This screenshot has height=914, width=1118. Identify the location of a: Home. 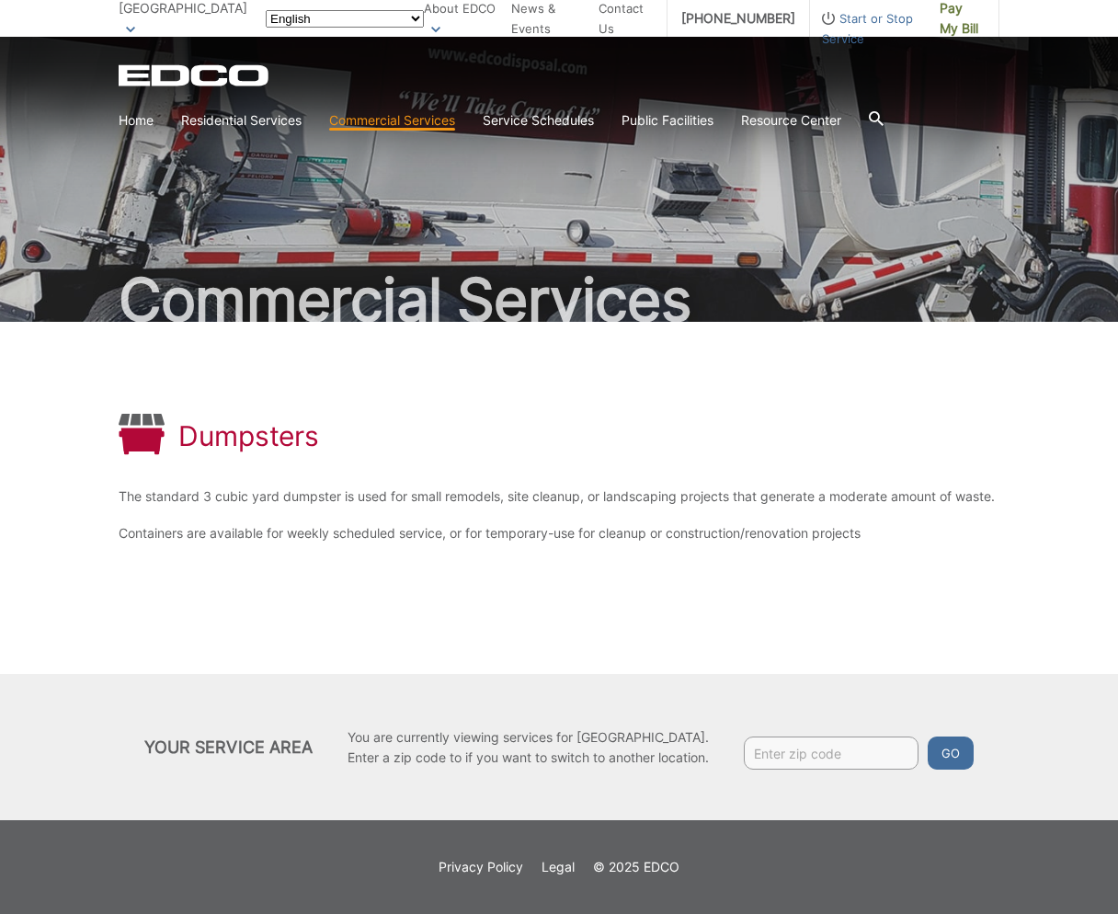
(136, 120).